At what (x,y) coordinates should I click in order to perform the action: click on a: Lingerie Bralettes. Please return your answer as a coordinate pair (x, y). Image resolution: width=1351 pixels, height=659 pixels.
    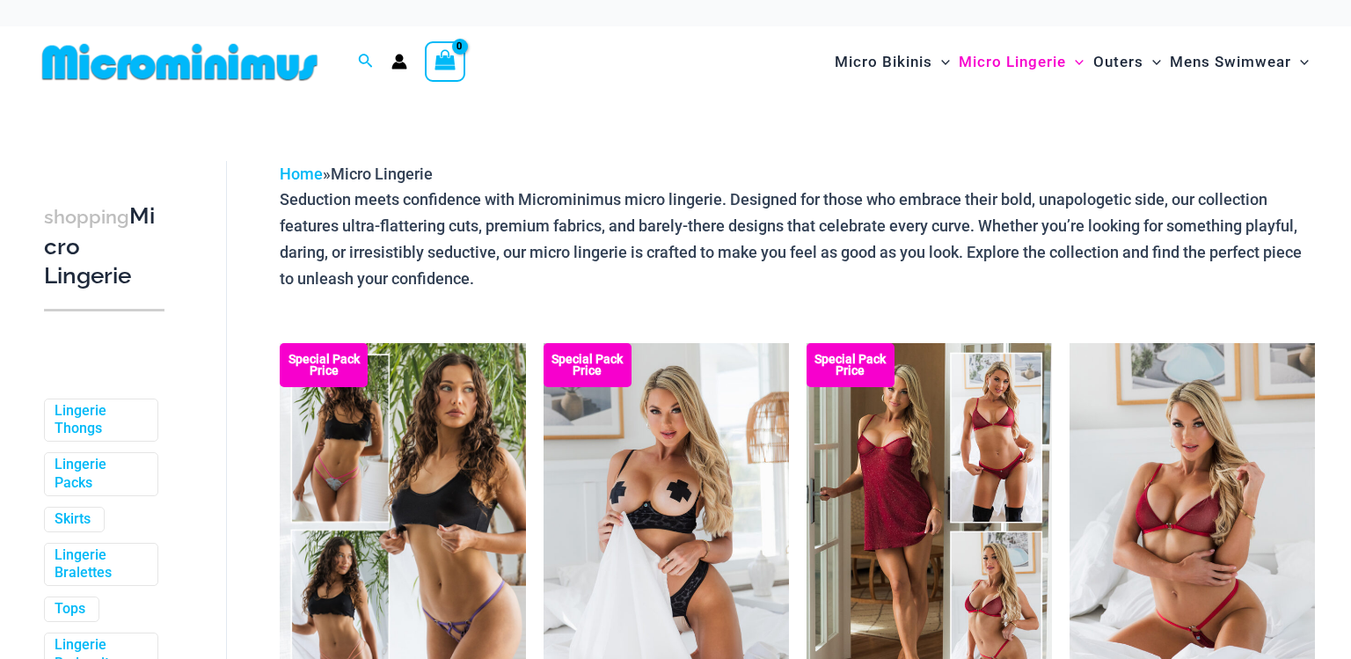
    Looking at the image, I should click on (99, 565).